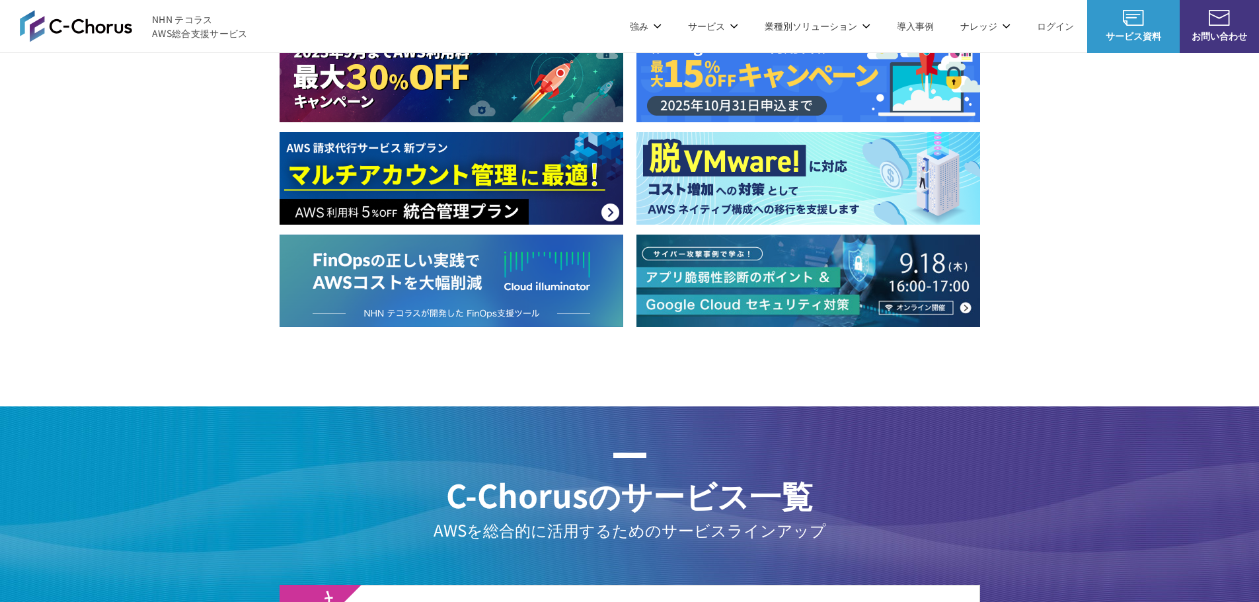 The height and width of the screenshot is (602, 1259). I want to click on img: AWS請求代行サービス 統合管理プラン, so click(451, 178).